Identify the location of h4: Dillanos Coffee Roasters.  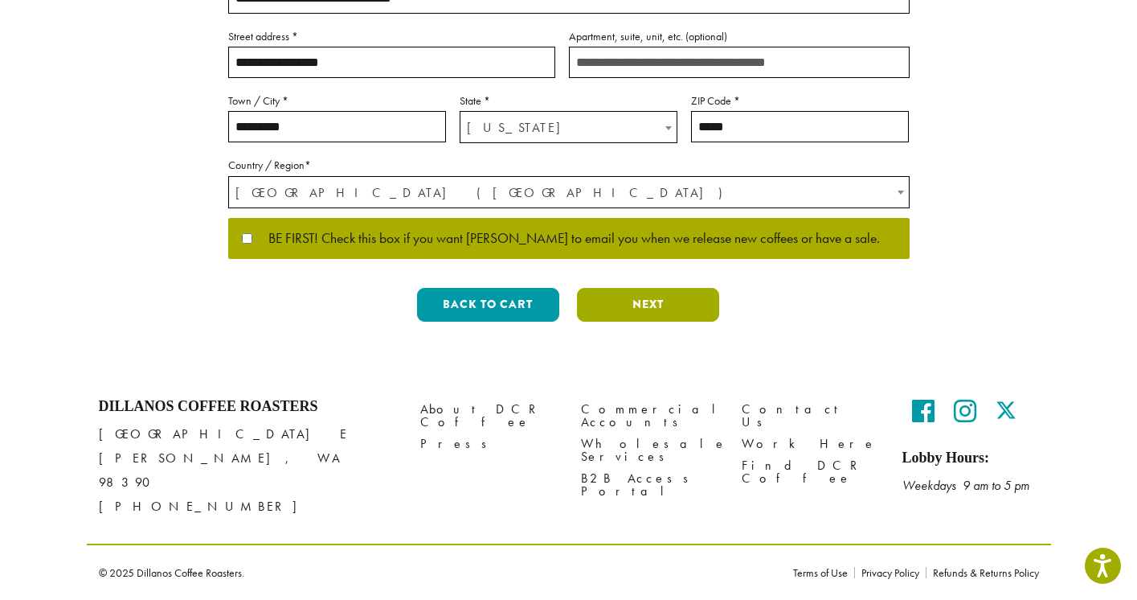
(248, 407).